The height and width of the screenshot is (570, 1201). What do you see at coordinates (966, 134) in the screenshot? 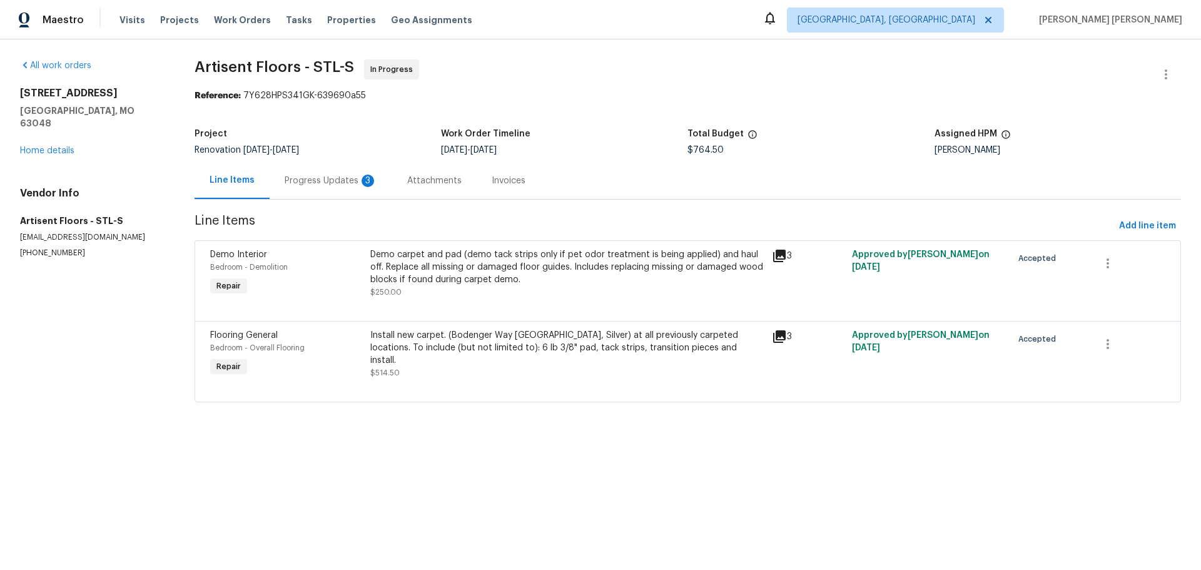
I see `h5: Assigned HPM` at bounding box center [966, 134].